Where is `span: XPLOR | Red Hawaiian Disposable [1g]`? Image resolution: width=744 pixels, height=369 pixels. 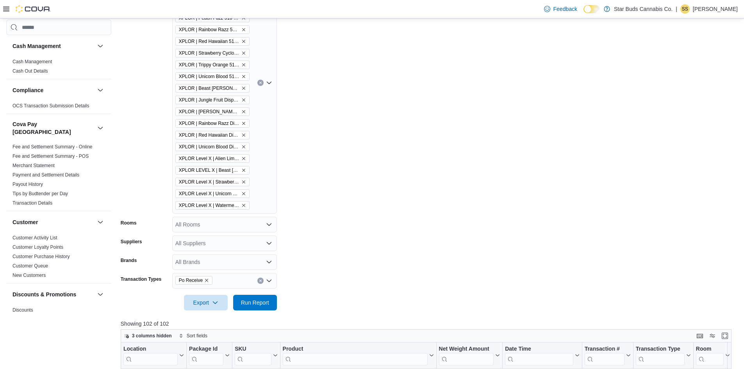
span: XPLOR | Red Hawaiian Disposable [1g] is located at coordinates (209, 135).